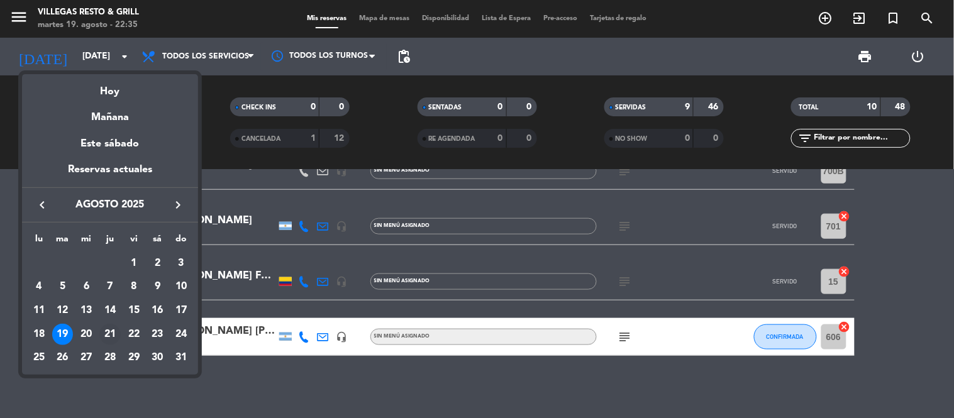 The width and height of the screenshot is (954, 418). What do you see at coordinates (39, 287) in the screenshot?
I see `div: 4` at bounding box center [39, 287].